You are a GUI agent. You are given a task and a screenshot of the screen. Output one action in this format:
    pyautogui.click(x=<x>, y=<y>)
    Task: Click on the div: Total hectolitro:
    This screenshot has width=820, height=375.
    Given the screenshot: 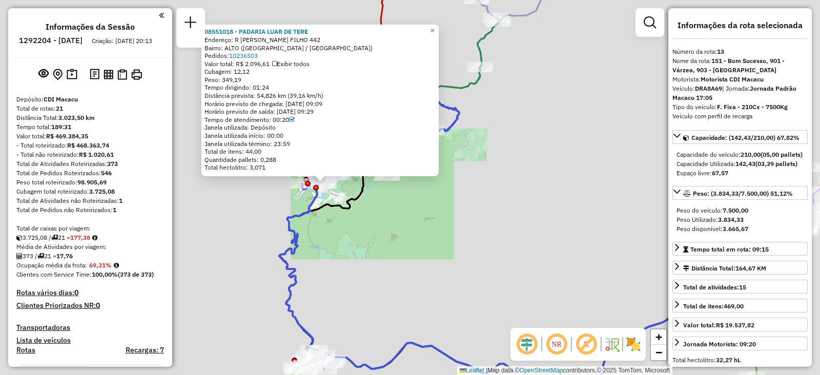 What is the action you would take?
    pyautogui.click(x=740, y=360)
    